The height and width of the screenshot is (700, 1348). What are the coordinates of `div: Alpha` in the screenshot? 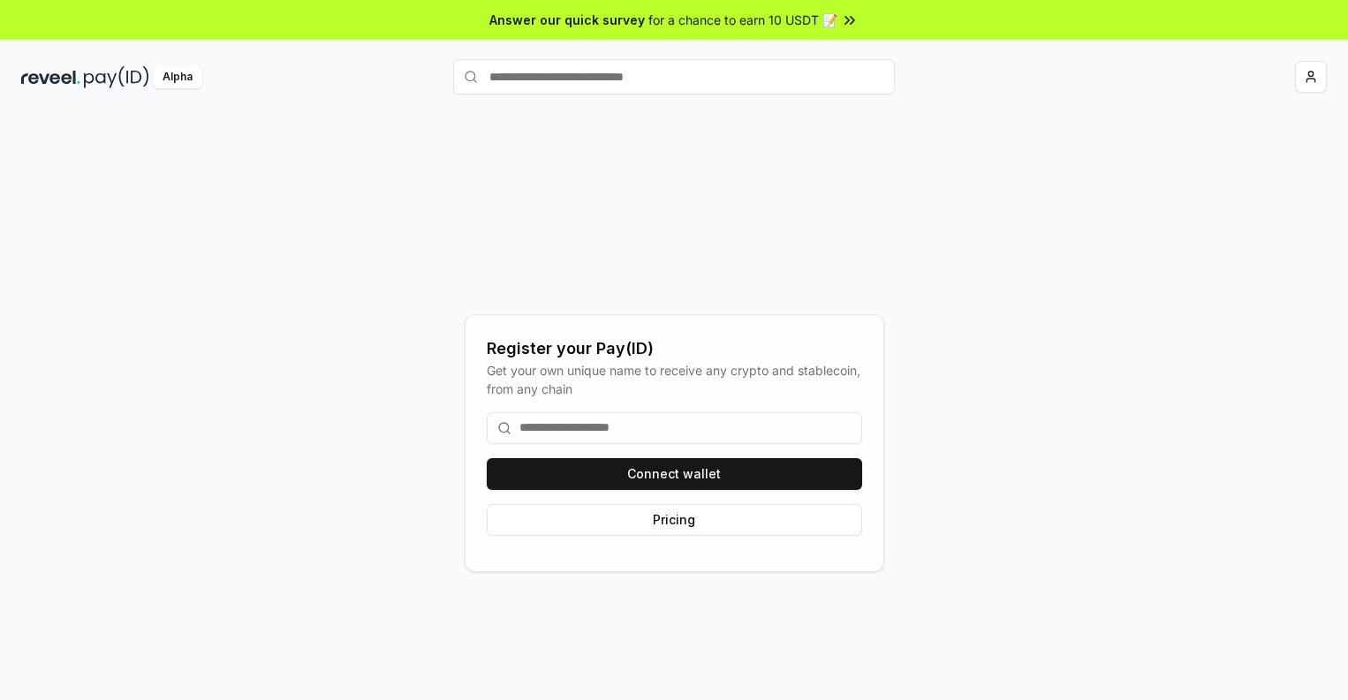 It's located at (177, 77).